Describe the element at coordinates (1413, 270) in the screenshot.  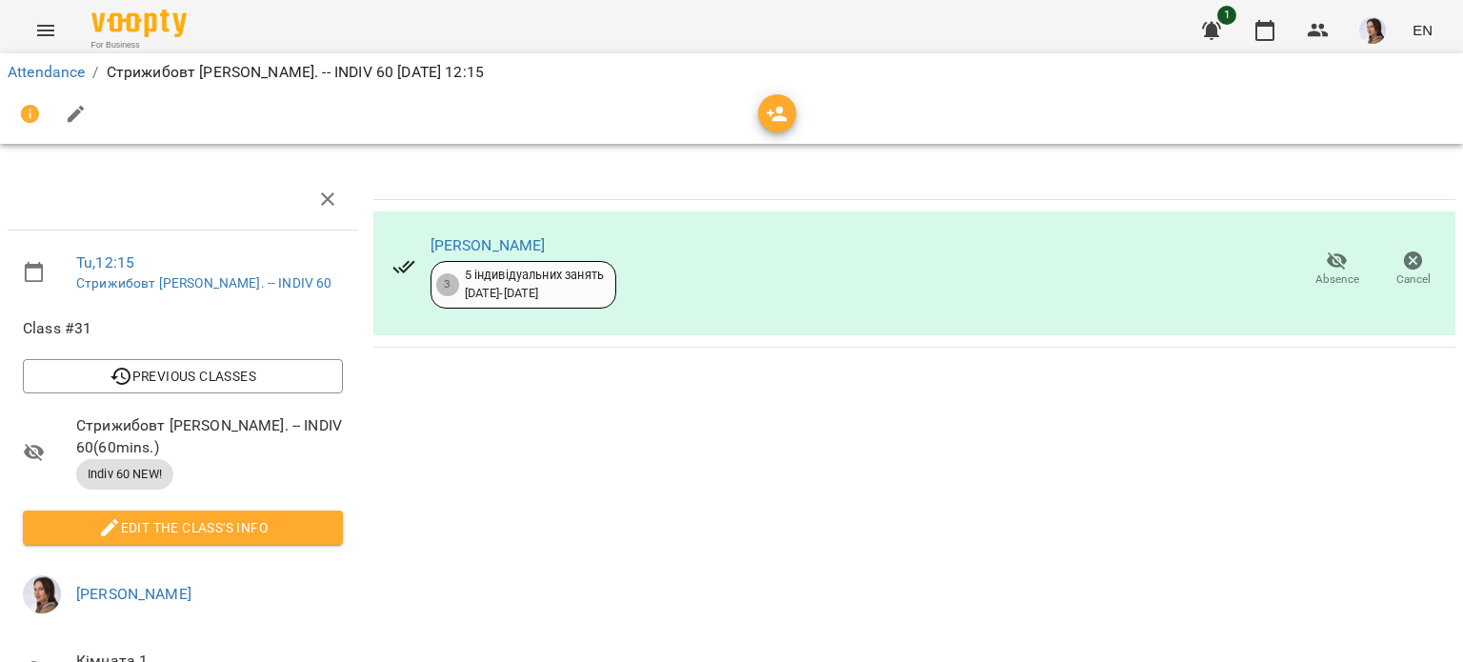
I see `button: Cancel` at that location.